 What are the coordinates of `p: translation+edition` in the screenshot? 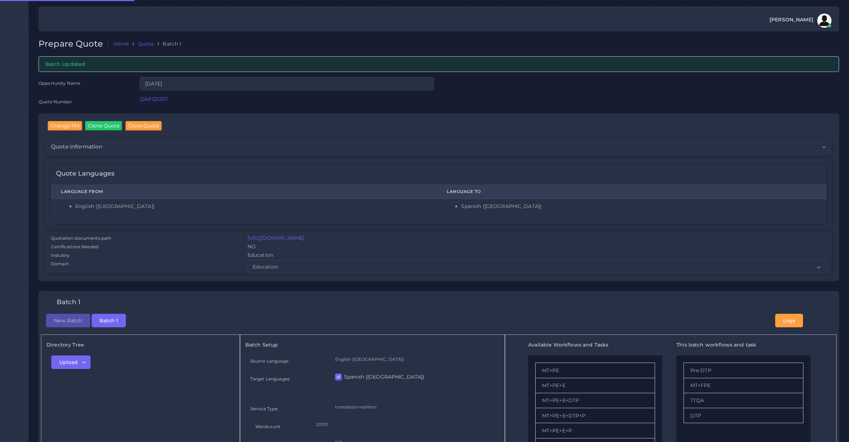 It's located at (415, 407).